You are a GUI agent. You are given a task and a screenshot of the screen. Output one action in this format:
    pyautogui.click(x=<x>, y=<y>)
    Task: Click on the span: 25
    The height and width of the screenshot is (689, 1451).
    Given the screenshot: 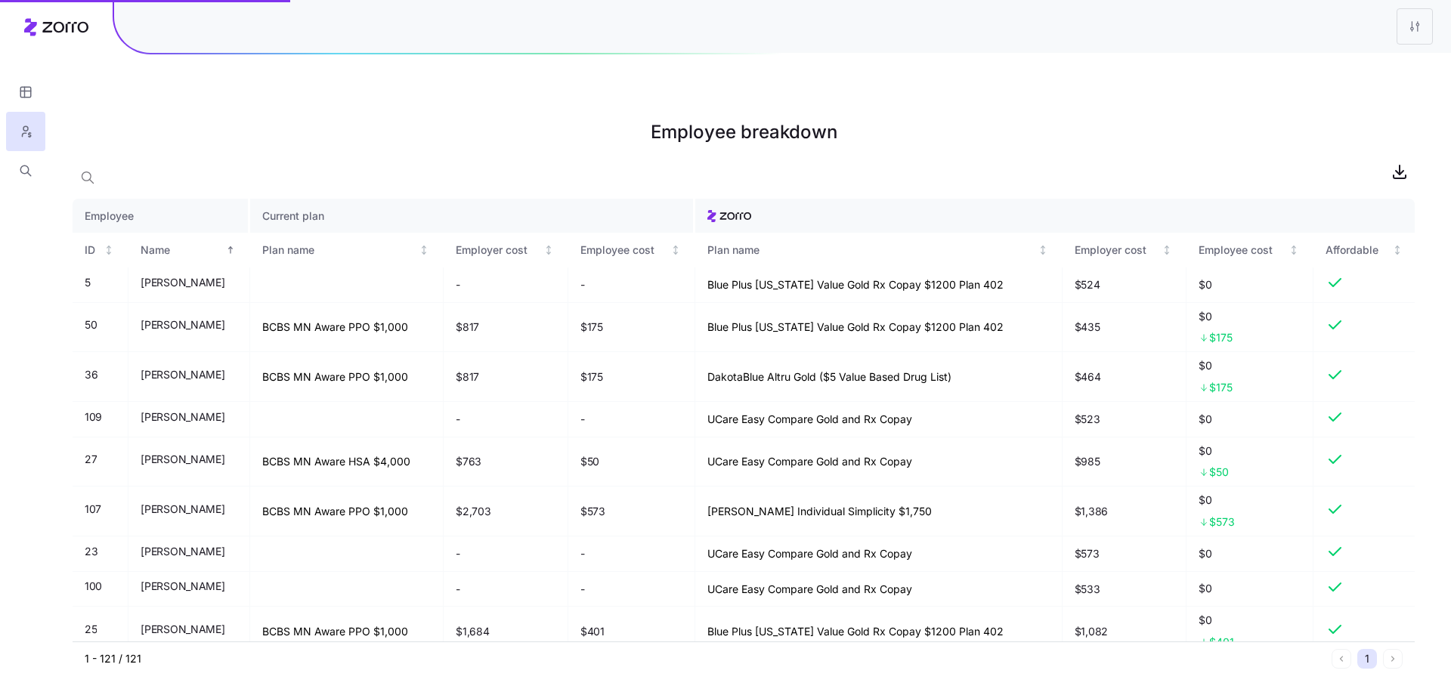 What is the action you would take?
    pyautogui.click(x=91, y=629)
    